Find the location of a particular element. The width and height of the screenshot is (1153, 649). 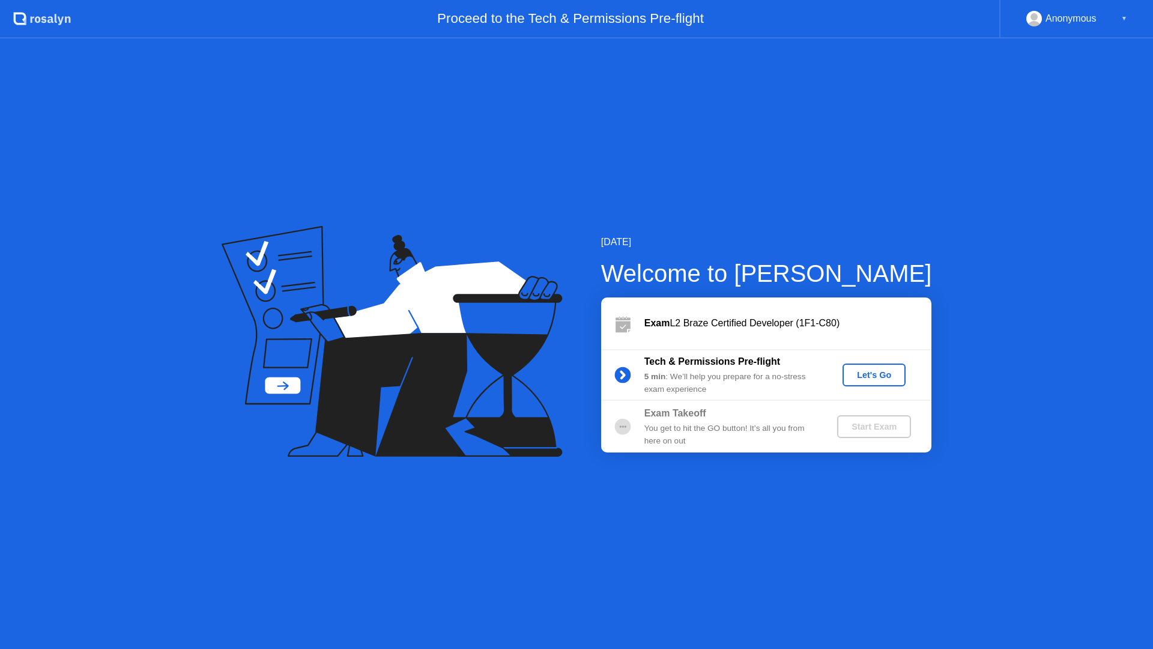

b: 5 min is located at coordinates (655, 376).